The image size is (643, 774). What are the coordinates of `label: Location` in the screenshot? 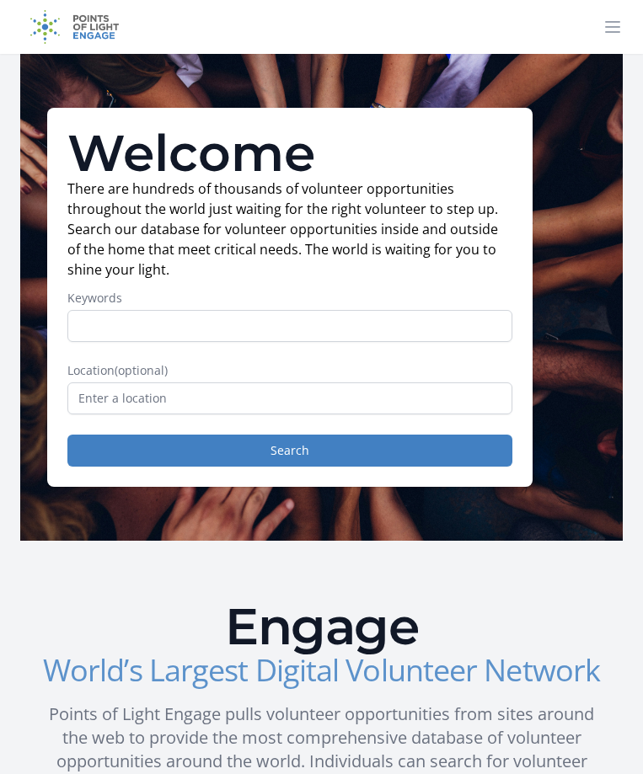 It's located at (290, 371).